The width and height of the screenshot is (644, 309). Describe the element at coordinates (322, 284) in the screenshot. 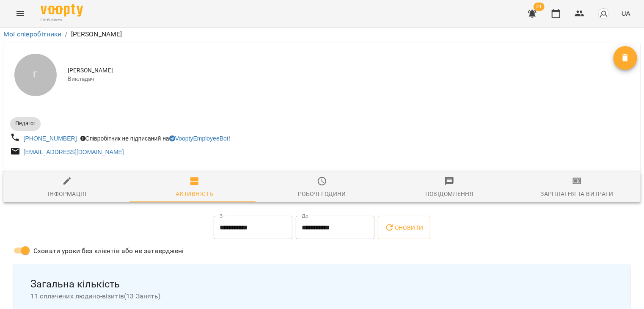

I see `span: Загальна кількість` at that location.